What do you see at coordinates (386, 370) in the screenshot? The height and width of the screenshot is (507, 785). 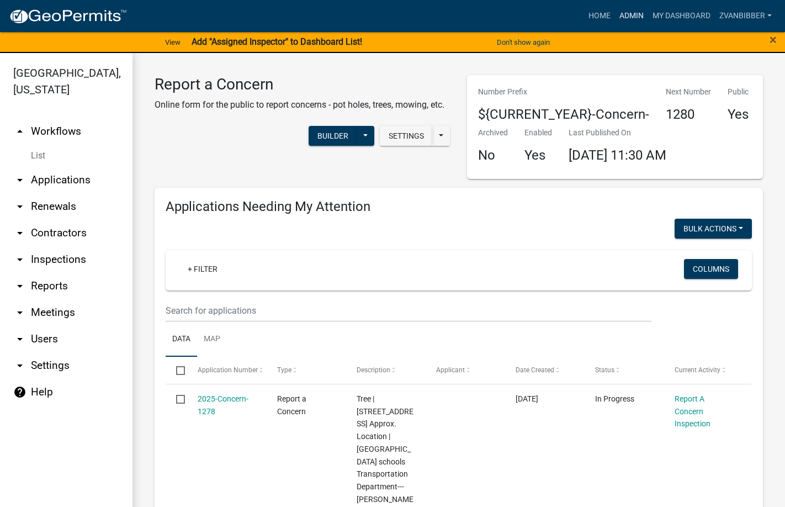 I see `datatable-header-cell: Description` at bounding box center [386, 370].